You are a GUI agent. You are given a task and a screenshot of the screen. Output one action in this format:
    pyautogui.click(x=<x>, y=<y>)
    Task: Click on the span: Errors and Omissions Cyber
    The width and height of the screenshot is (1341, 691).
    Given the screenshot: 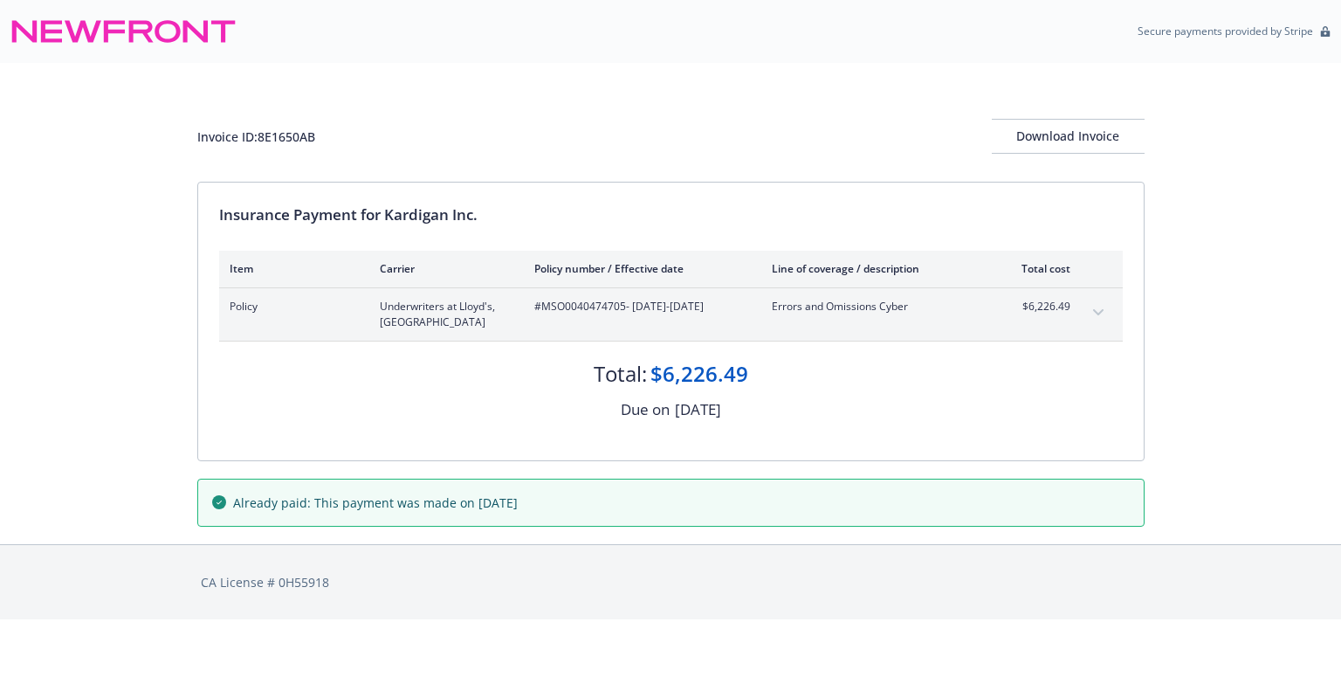 What is the action you would take?
    pyautogui.click(x=874, y=306)
    